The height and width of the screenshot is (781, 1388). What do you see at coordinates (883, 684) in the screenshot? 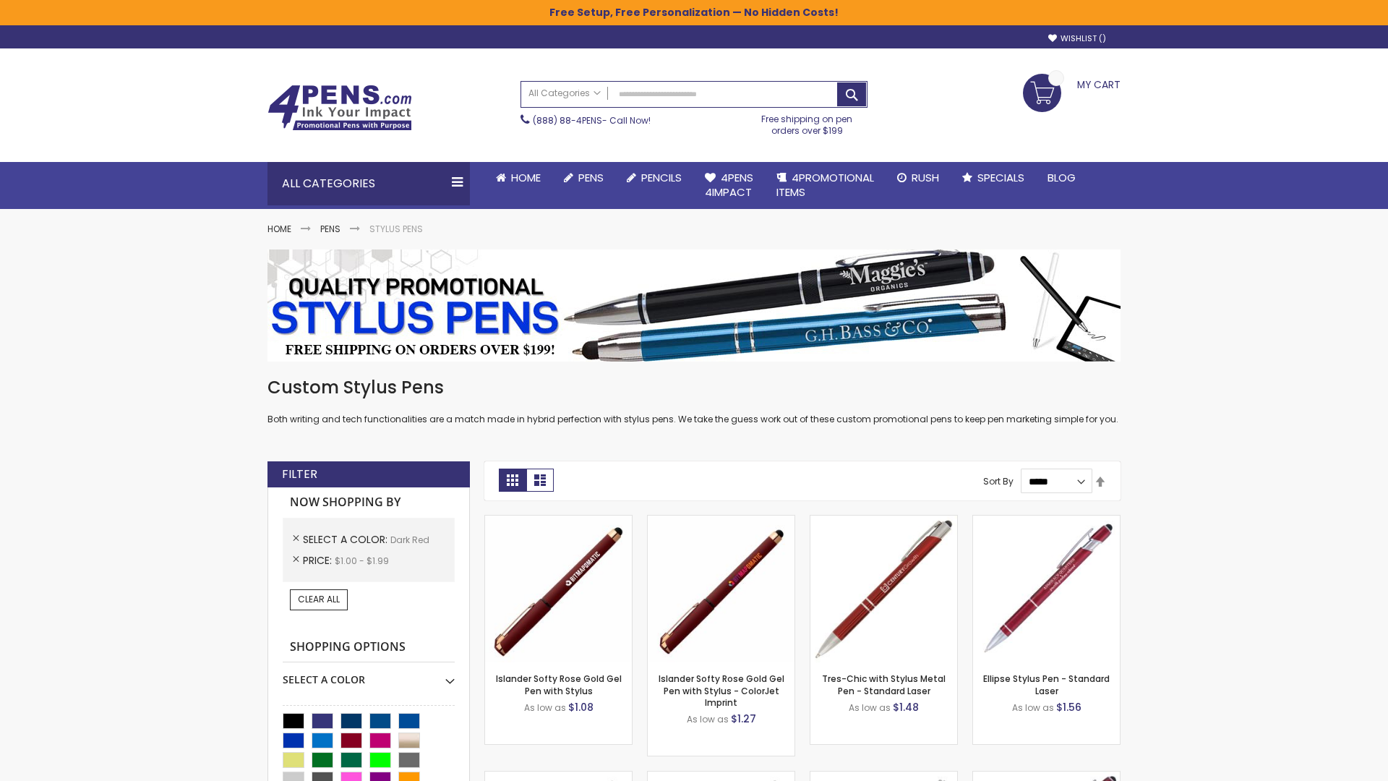
I see `a: Tres-Chic with Stylus Metal Pen - Standard Laser` at bounding box center [883, 684].